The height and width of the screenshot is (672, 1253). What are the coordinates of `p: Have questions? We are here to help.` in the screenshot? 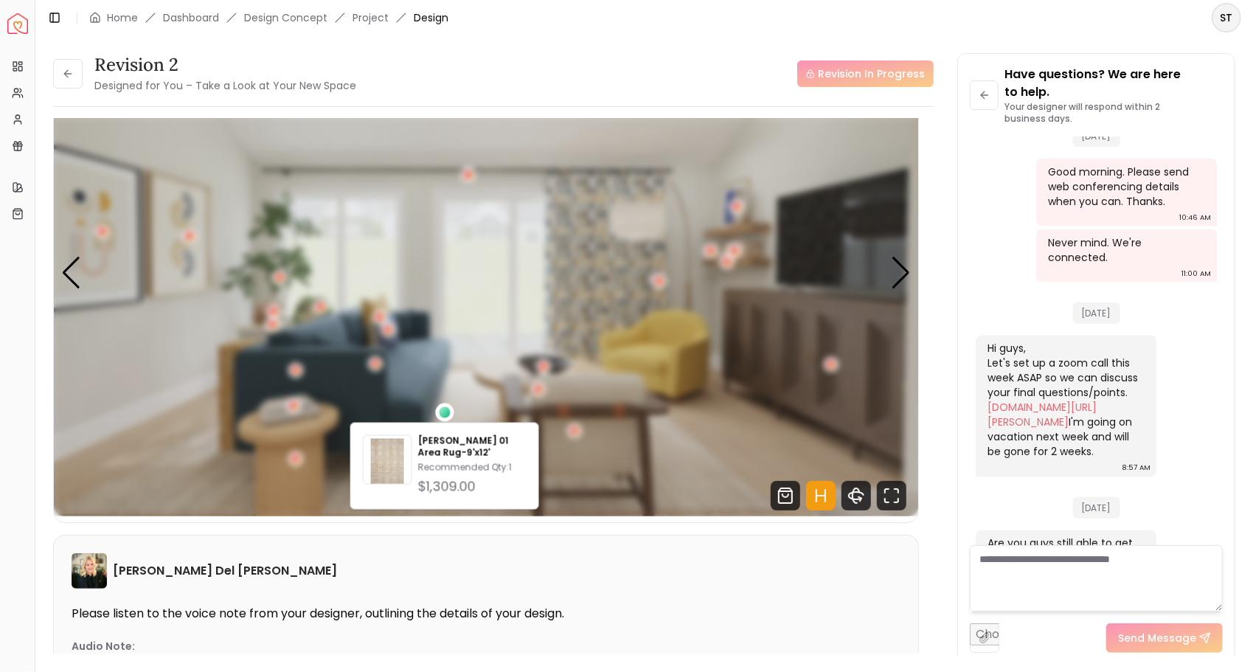 It's located at (1114, 83).